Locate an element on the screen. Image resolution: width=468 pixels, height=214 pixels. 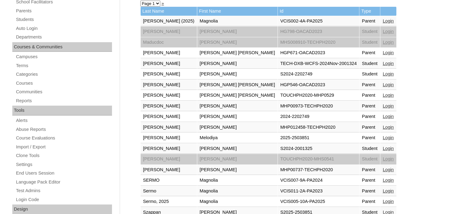
td: MHP012458-TECHPH2020 is located at coordinates (318, 127).